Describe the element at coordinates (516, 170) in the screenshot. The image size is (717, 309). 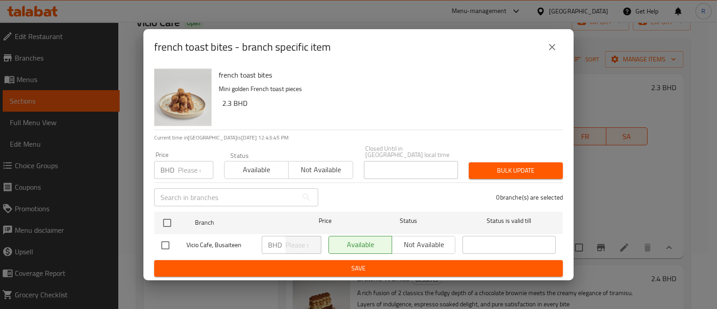
I see `span: Bulk update` at that location.